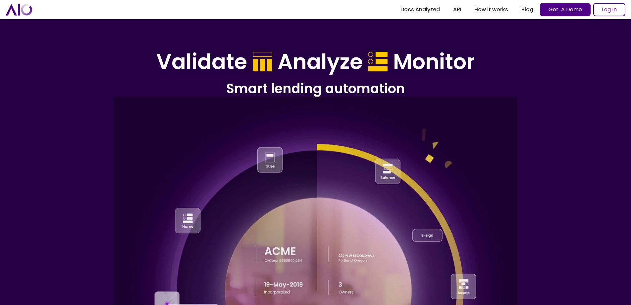  I want to click on a: Blog, so click(528, 10).